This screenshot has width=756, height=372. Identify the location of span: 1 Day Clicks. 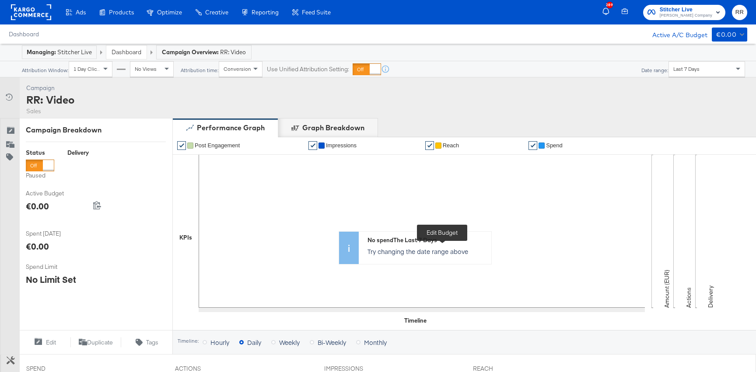
(87, 69).